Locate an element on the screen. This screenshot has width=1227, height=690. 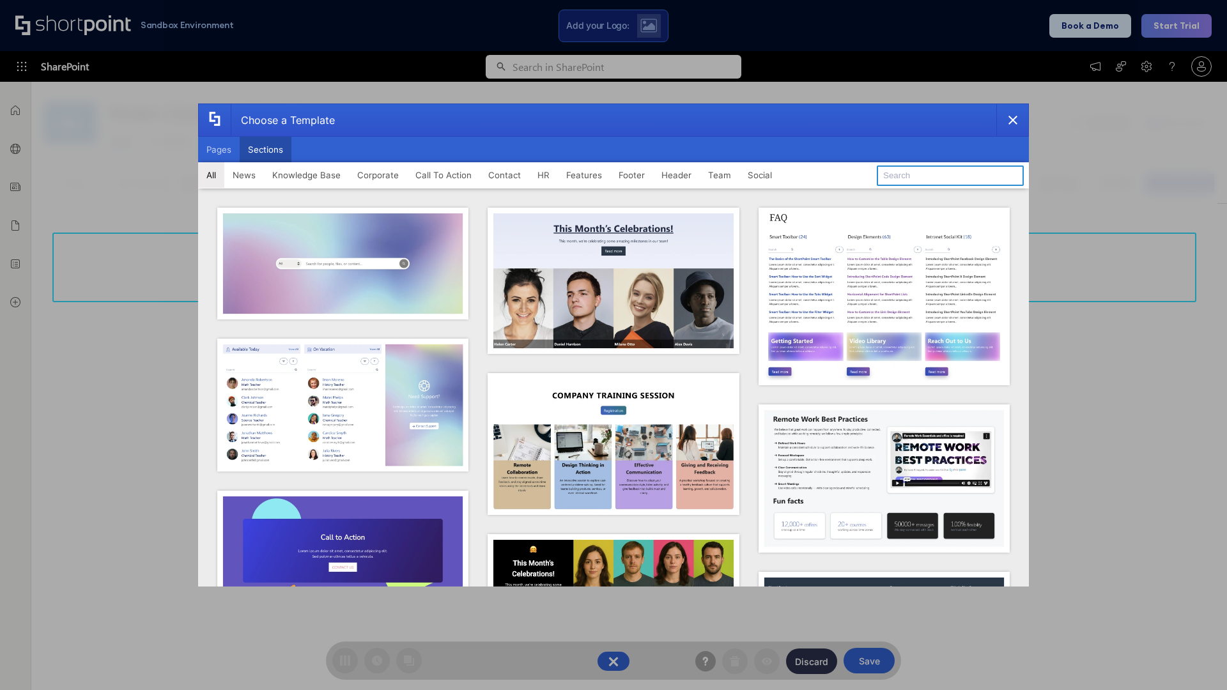
button: Pages is located at coordinates (219, 150).